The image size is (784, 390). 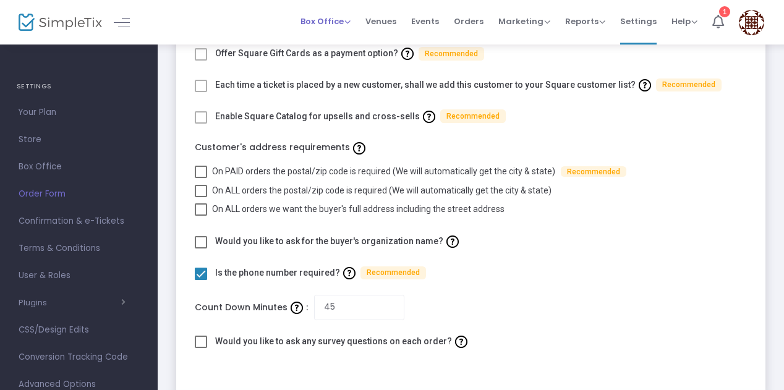 What do you see at coordinates (382, 191) in the screenshot?
I see `span: On ALL orders the postal/zip code is required (We will automatically get the city & state)` at bounding box center [382, 191].